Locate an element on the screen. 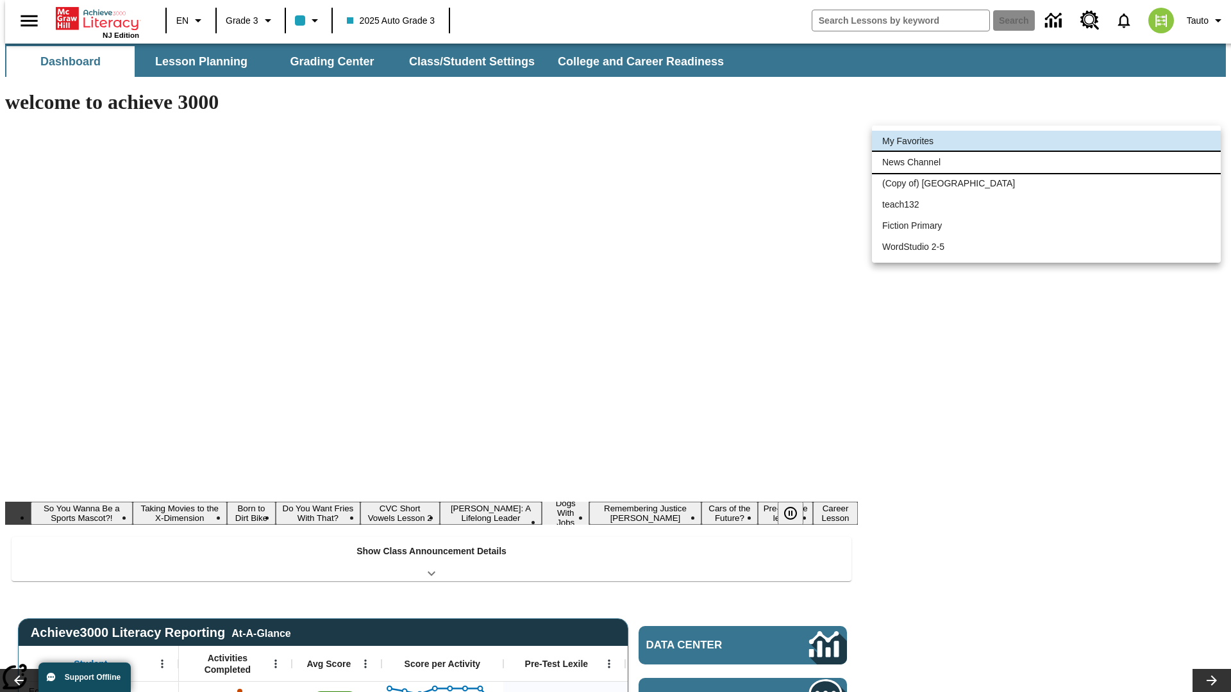 This screenshot has height=692, width=1231. li: News Channel is located at coordinates (1046, 162).